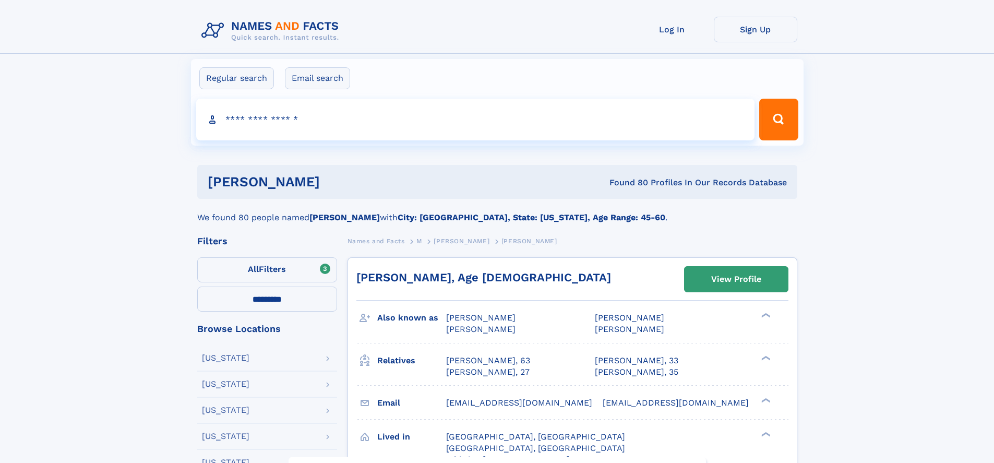 The image size is (994, 463). What do you see at coordinates (412, 361) in the screenshot?
I see `h3: Relatives` at bounding box center [412, 361].